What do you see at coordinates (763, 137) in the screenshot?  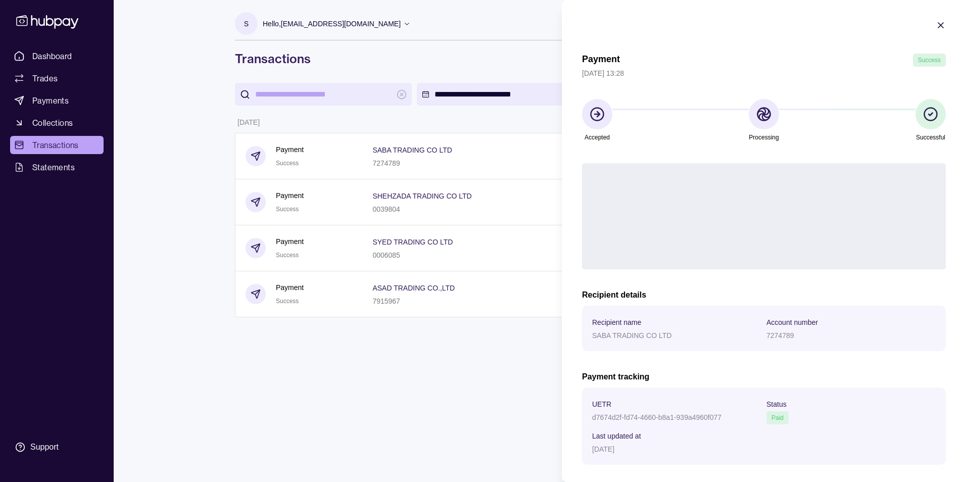 I see `p: Processing` at bounding box center [763, 137].